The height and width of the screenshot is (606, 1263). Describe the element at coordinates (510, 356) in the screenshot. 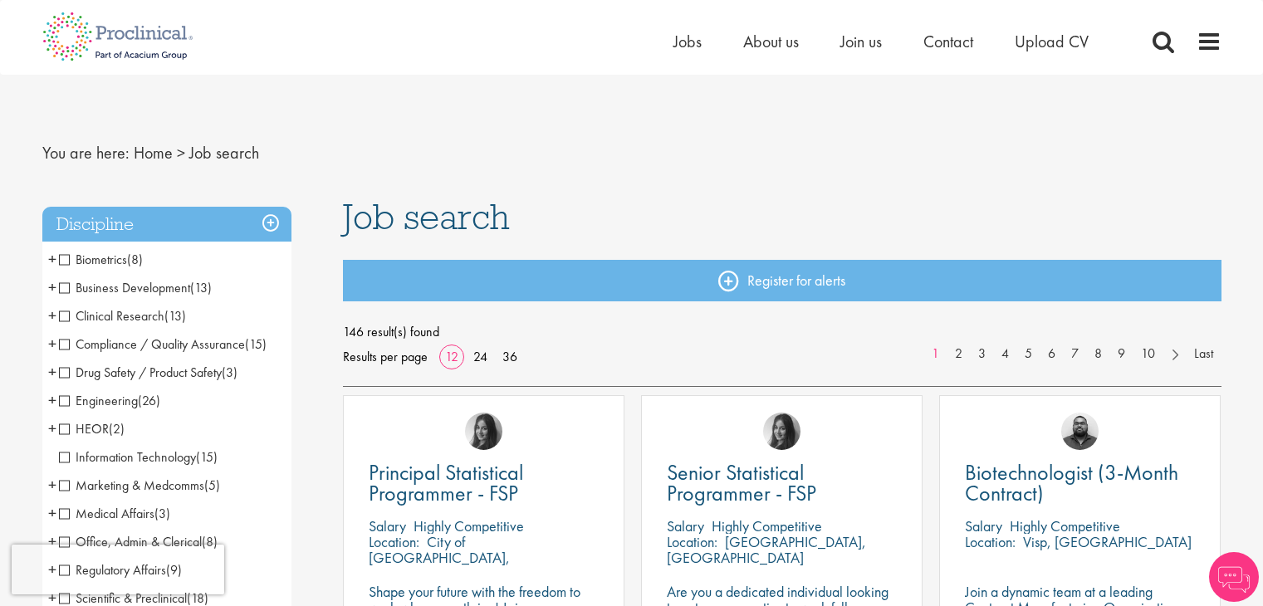

I see `a: 36` at that location.